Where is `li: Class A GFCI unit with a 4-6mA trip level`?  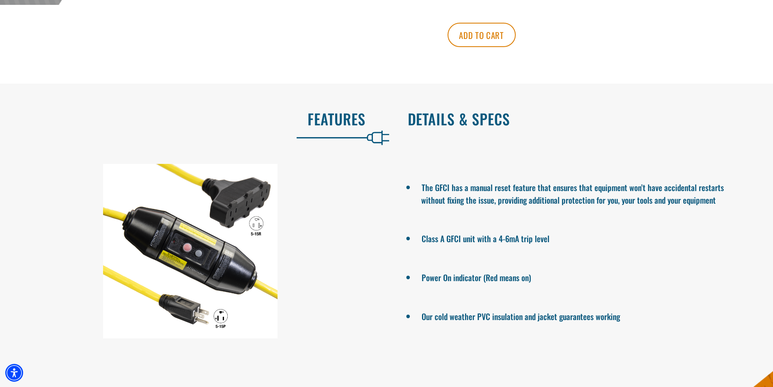 li: Class A GFCI unit with a 4-6mA trip level is located at coordinates (583, 238).